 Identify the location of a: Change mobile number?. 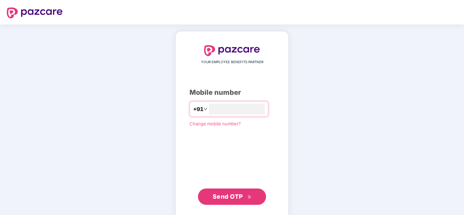
(215, 124).